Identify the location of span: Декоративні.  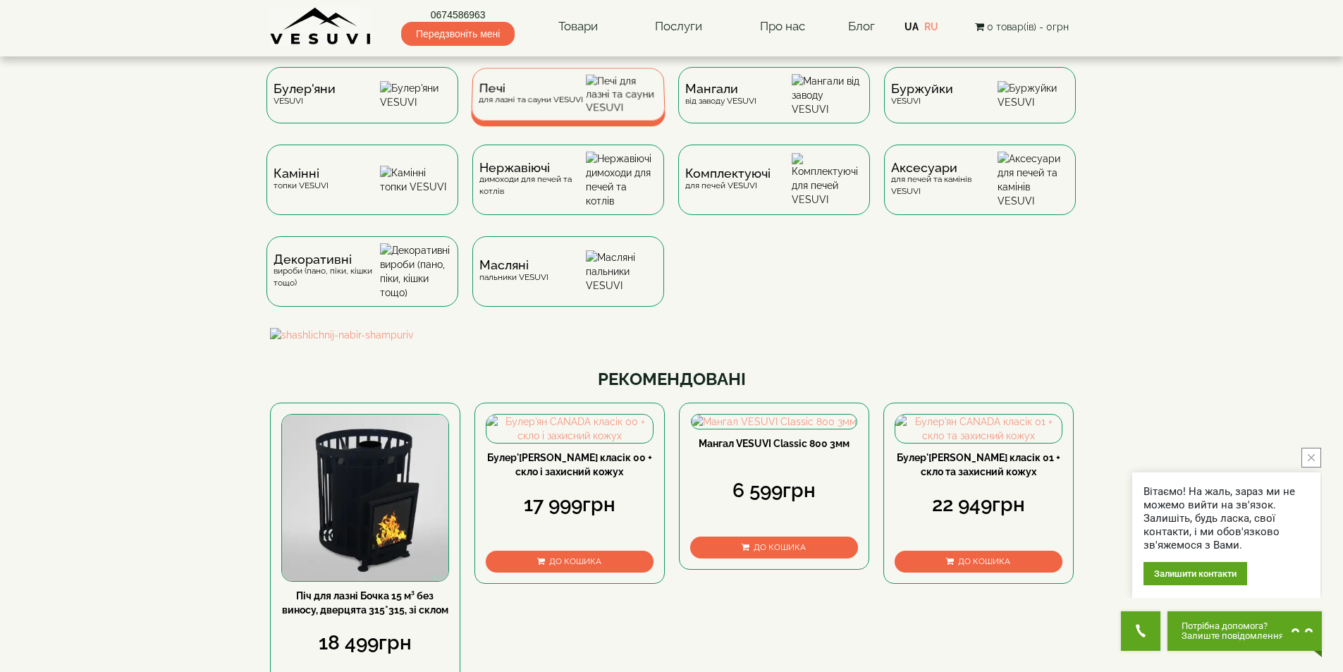
(326, 259).